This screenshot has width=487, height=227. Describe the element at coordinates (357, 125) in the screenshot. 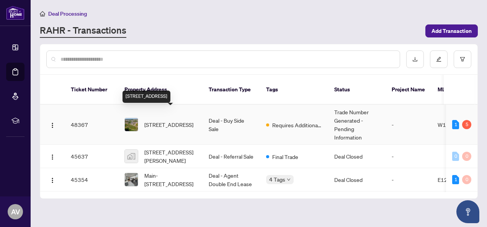

I see `td: Trade Number Generated - Pending Information` at that location.